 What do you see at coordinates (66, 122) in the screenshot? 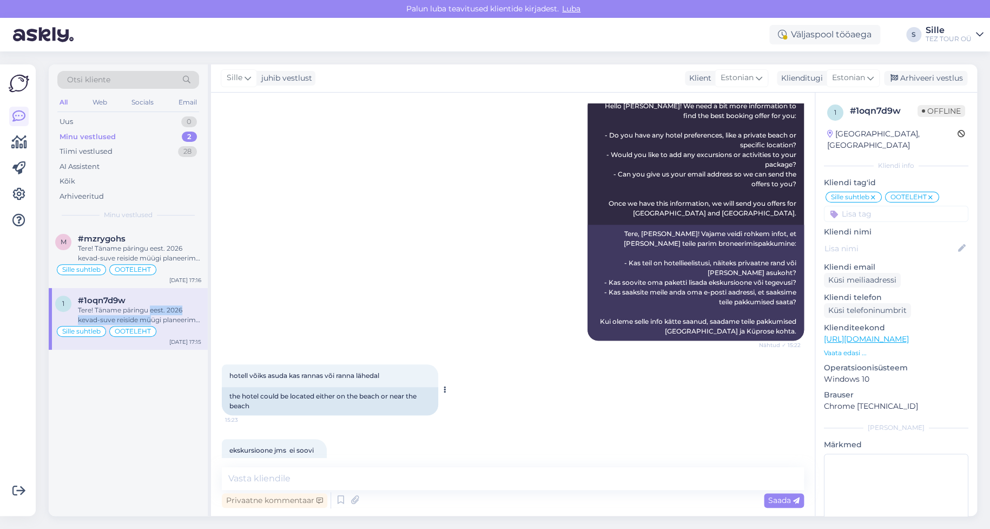
I see `div: Uus` at bounding box center [66, 122].